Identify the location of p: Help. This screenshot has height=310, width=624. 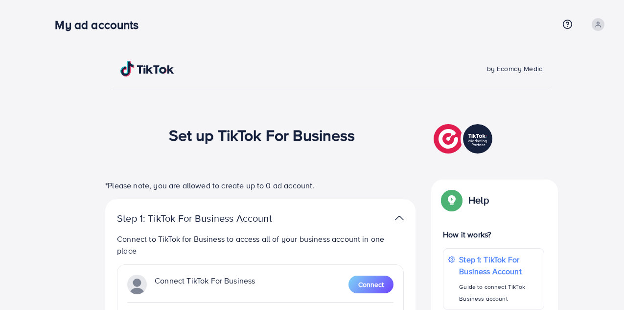
(479, 200).